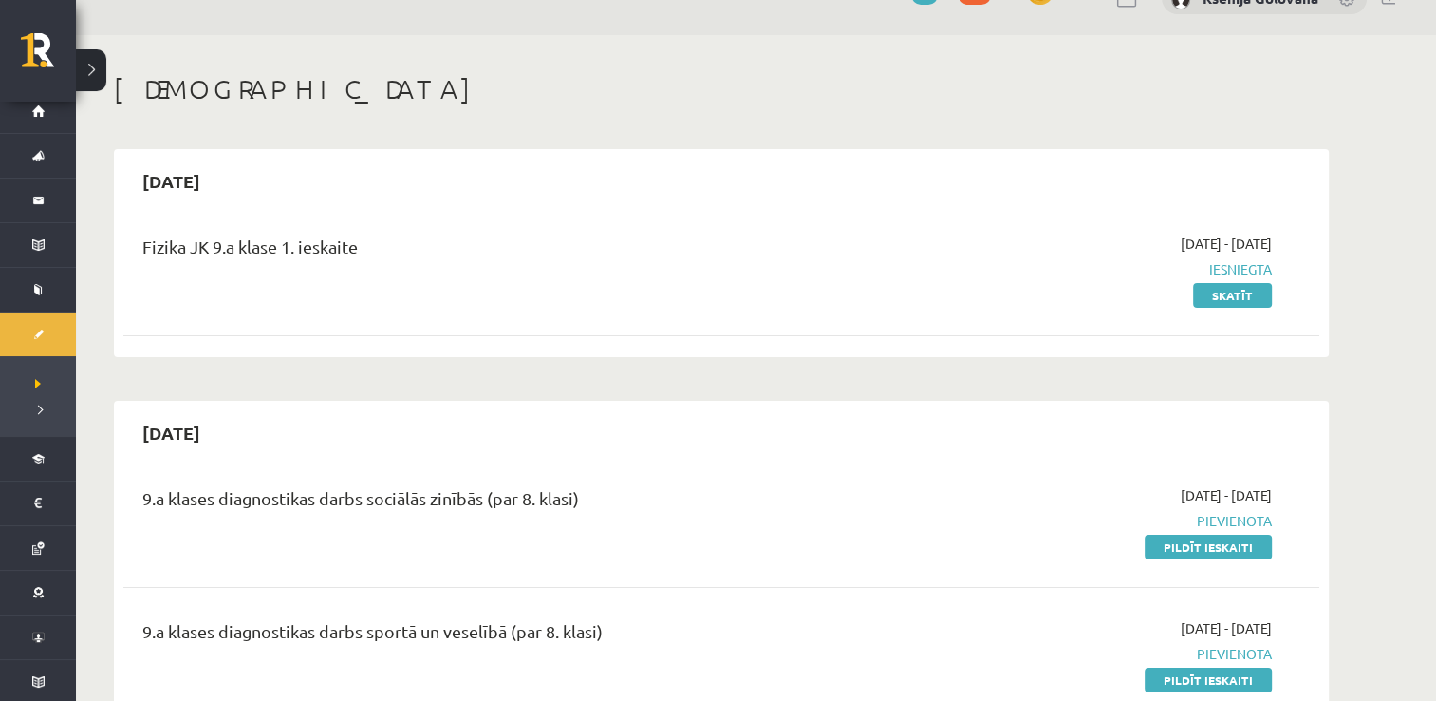  I want to click on a: Skatīt, so click(1232, 295).